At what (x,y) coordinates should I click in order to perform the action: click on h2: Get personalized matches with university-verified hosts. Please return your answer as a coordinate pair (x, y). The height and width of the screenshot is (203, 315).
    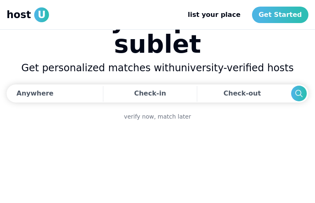
    Looking at the image, I should click on (157, 68).